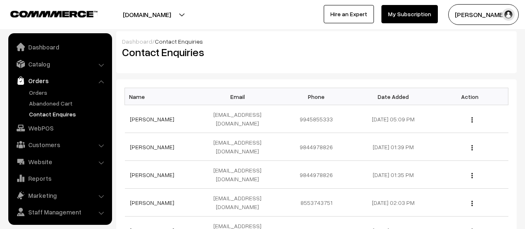  What do you see at coordinates (60, 145) in the screenshot?
I see `a: Customers` at bounding box center [60, 145].